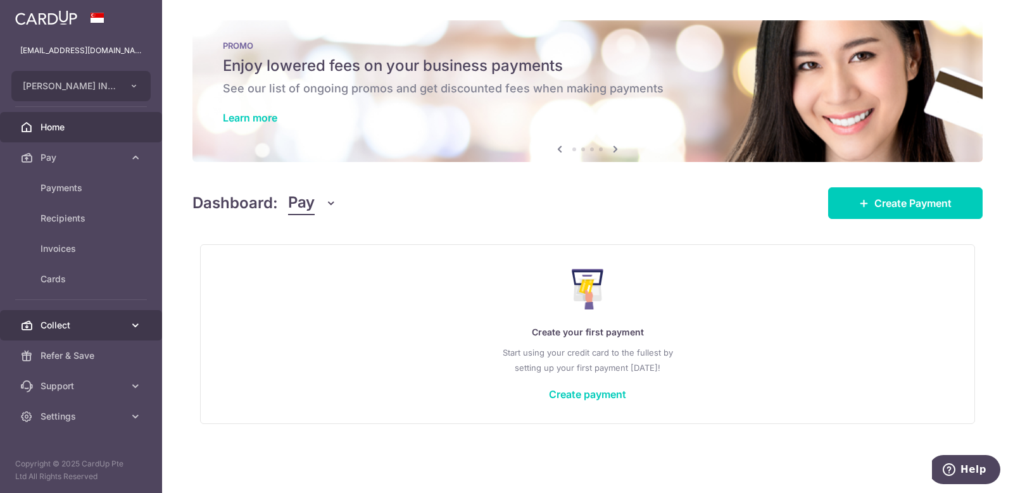  Describe the element at coordinates (588, 289) in the screenshot. I see `img: Make Payment` at that location.